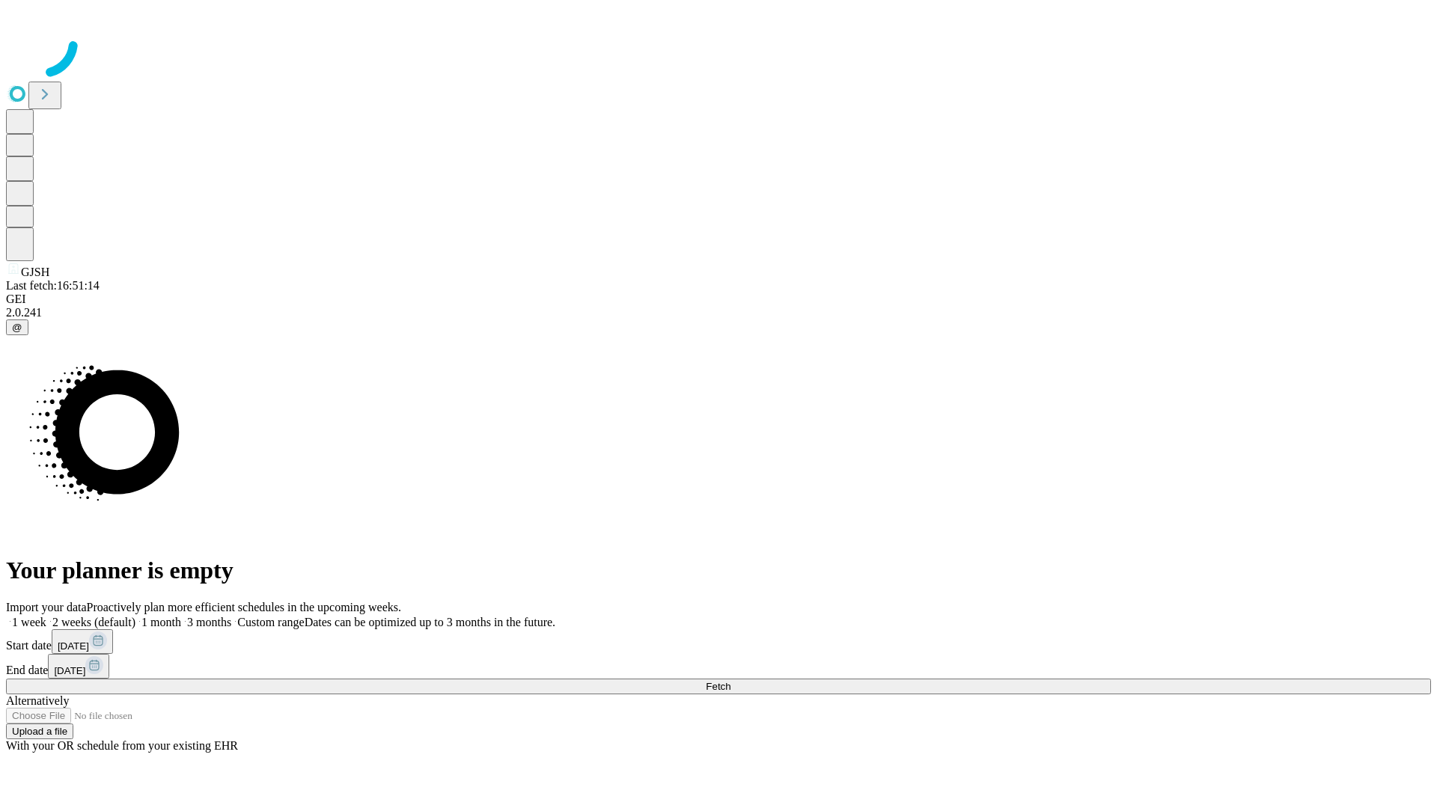  Describe the element at coordinates (29, 622) in the screenshot. I see `span: 1 week` at that location.